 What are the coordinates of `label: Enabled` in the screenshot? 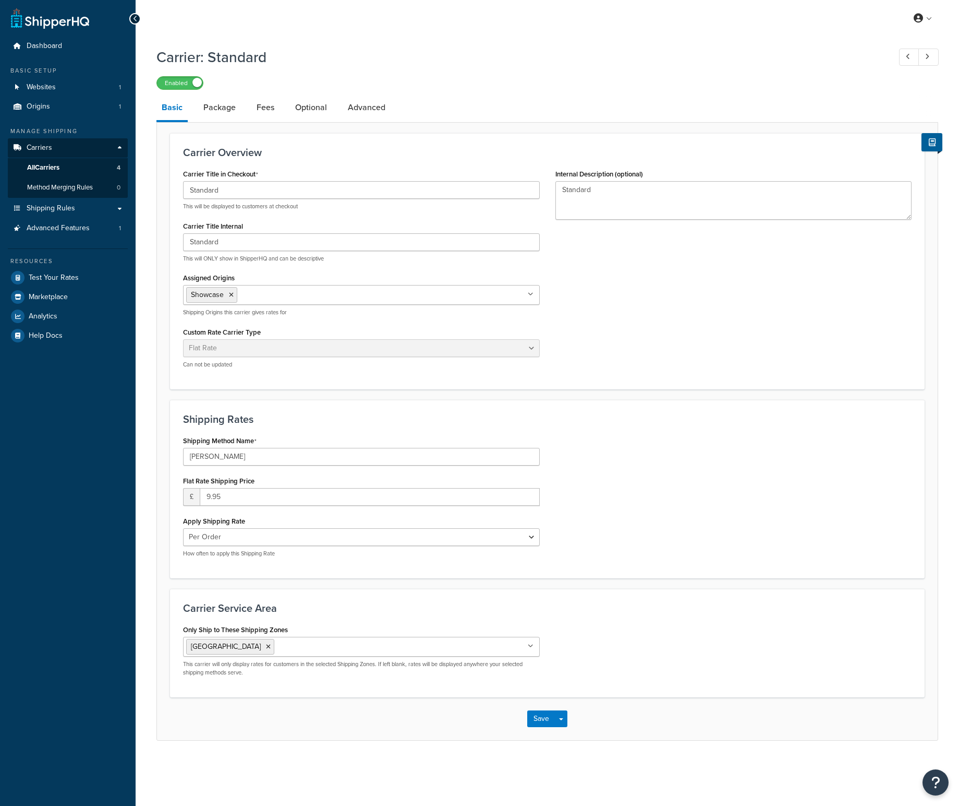 It's located at (180, 83).